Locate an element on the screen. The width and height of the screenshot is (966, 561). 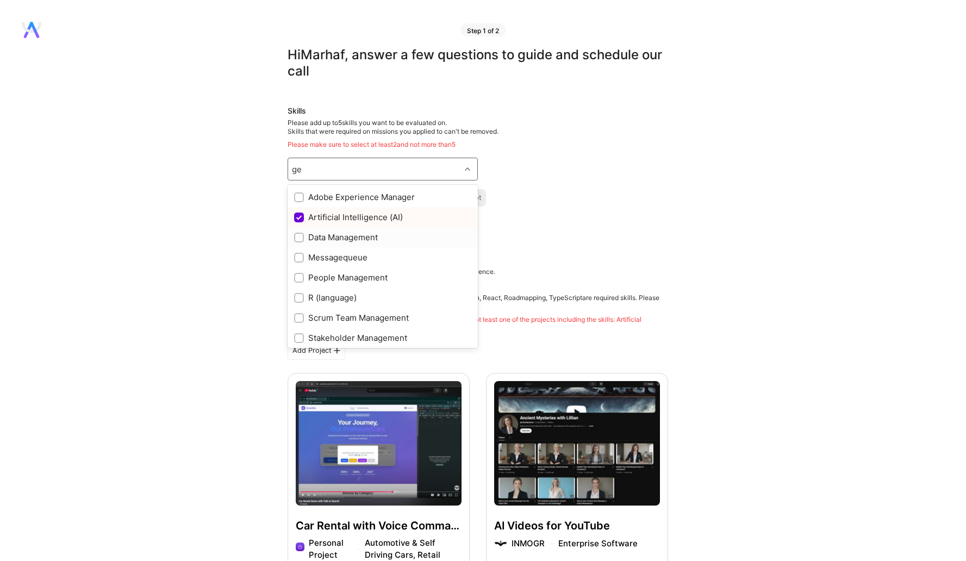
div: Please select projects that best represent your skills and experience. Be prepared to discuss the... is located at coordinates (478, 300).